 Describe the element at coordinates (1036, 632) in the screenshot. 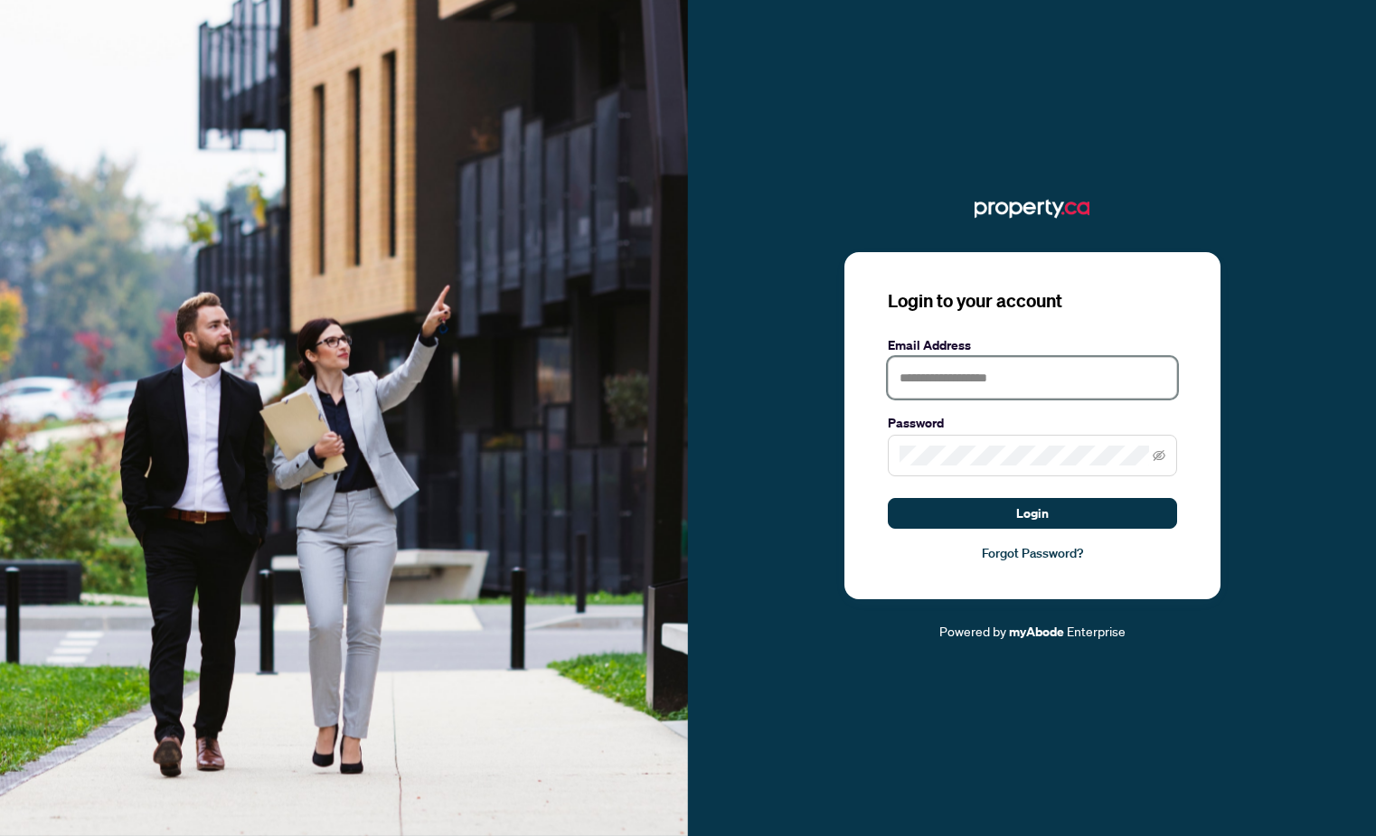

I see `a: myAbode` at that location.